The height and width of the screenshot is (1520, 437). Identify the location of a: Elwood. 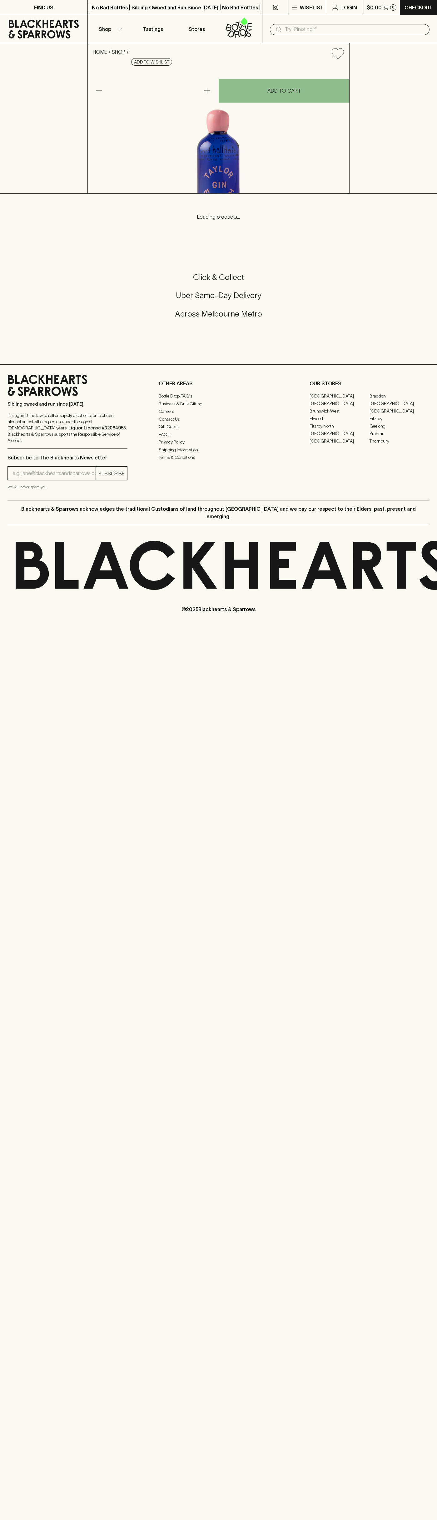
(340, 418).